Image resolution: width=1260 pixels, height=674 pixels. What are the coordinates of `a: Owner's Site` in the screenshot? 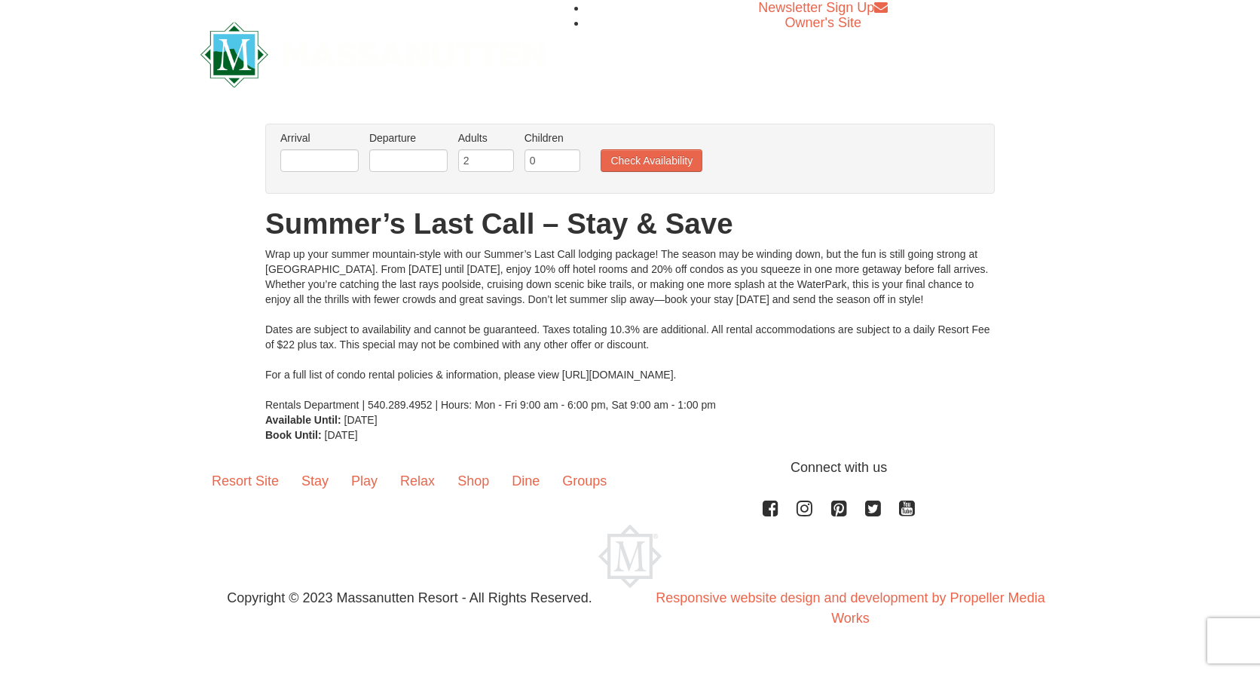 It's located at (823, 23).